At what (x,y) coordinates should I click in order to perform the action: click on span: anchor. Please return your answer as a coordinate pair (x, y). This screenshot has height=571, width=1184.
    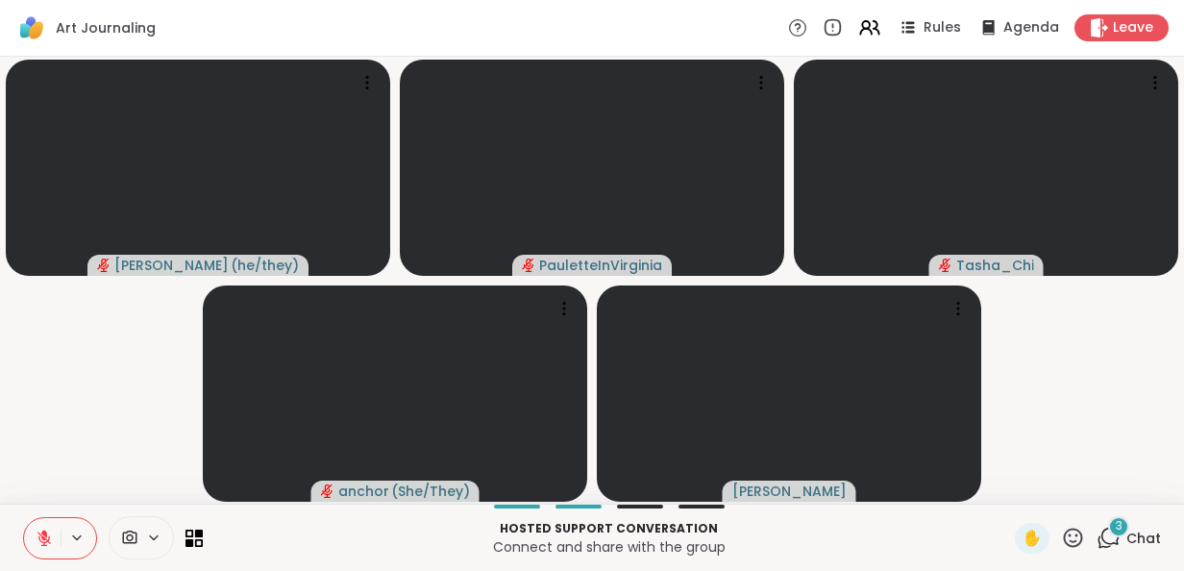
    Looking at the image, I should click on (363, 491).